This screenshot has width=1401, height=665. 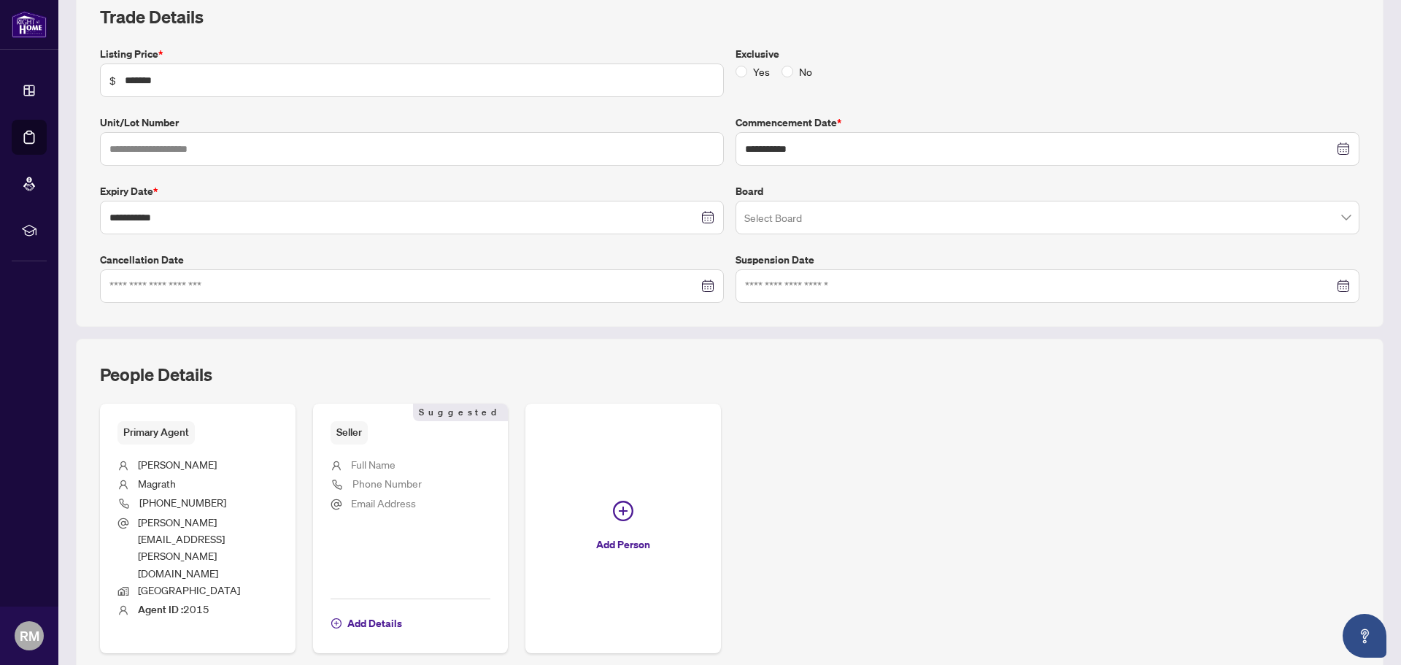 I want to click on label: Listing Price, so click(x=412, y=54).